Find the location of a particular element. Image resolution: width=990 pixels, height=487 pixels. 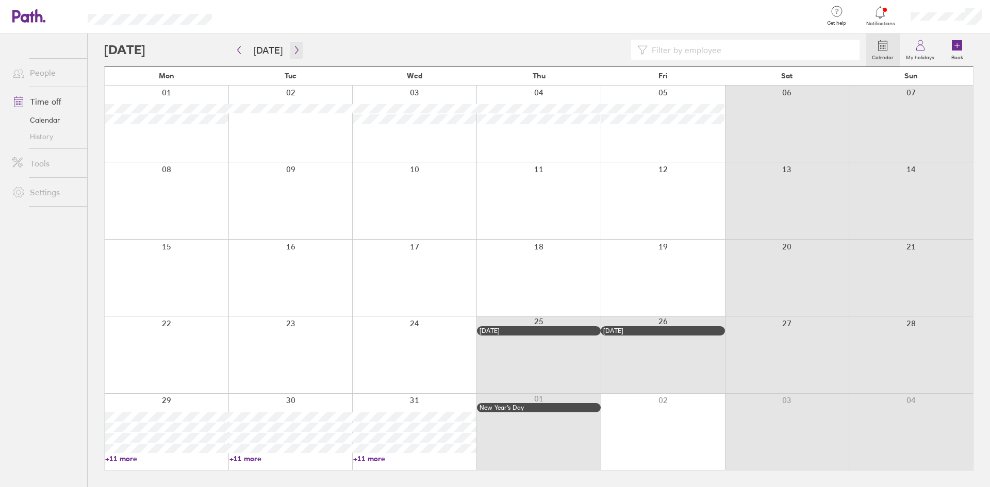

div: New Year’s Day is located at coordinates (539, 408).